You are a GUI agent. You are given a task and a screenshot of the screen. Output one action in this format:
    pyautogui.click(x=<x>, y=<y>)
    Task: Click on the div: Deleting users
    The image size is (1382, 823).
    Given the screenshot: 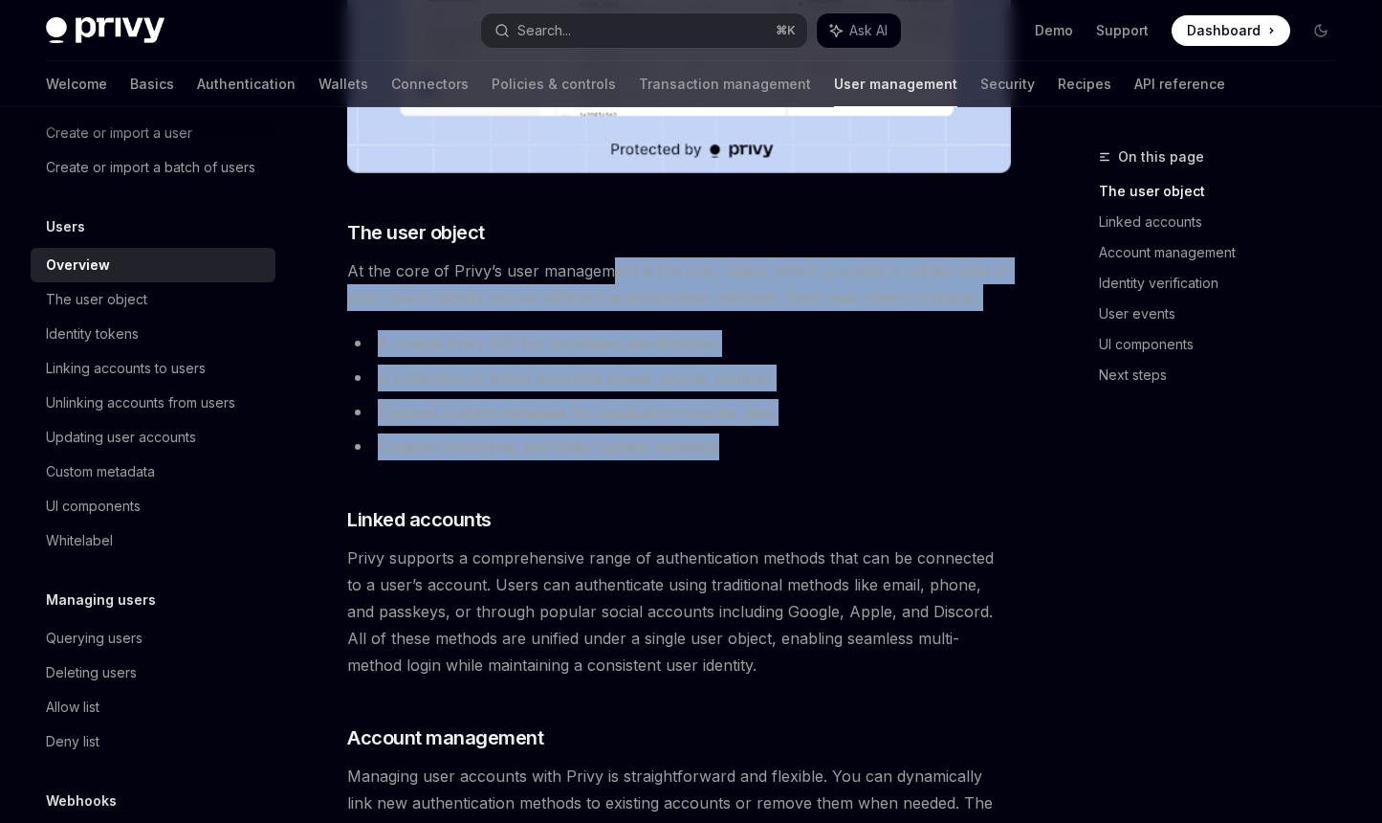 What is the action you would take?
    pyautogui.click(x=91, y=673)
    